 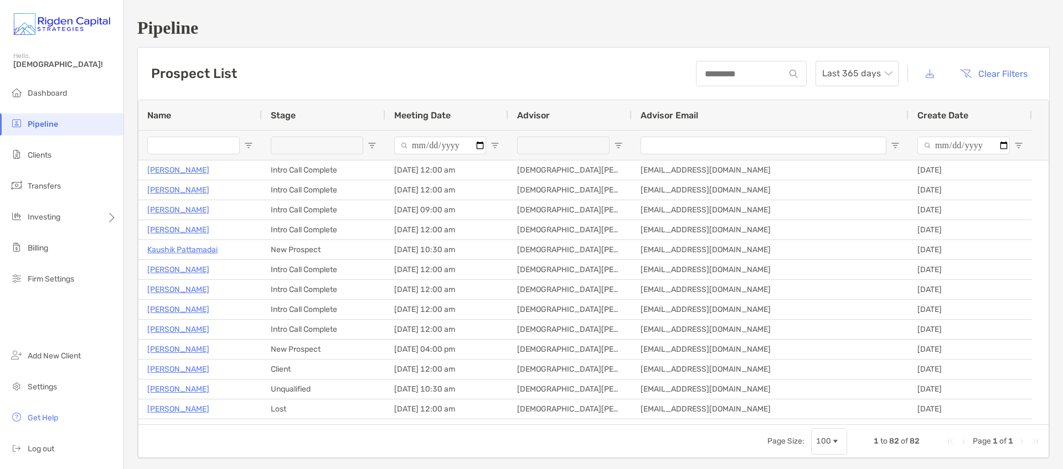 I want to click on span: Dashboard, so click(x=47, y=93).